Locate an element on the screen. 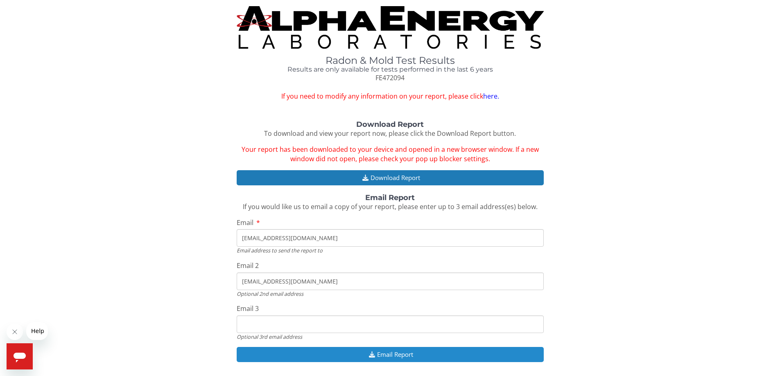 The height and width of the screenshot is (376, 780). span: Help is located at coordinates (11, 9).